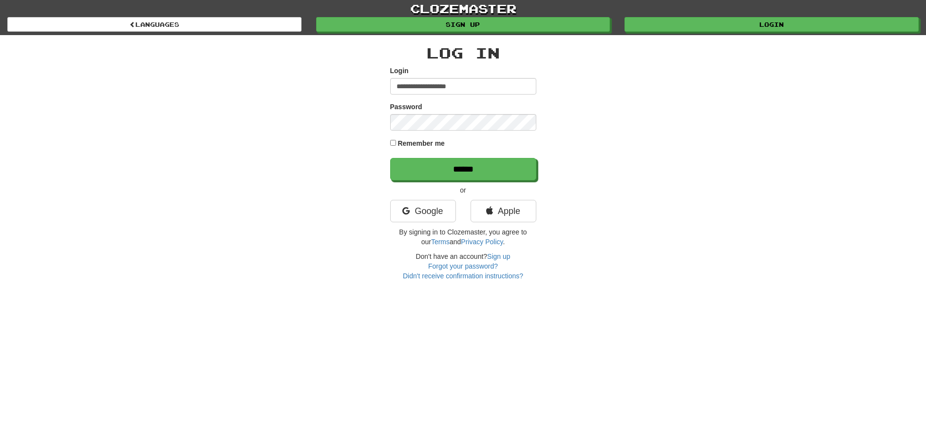 This screenshot has width=926, height=447. What do you see at coordinates (440, 242) in the screenshot?
I see `a: Terms` at bounding box center [440, 242].